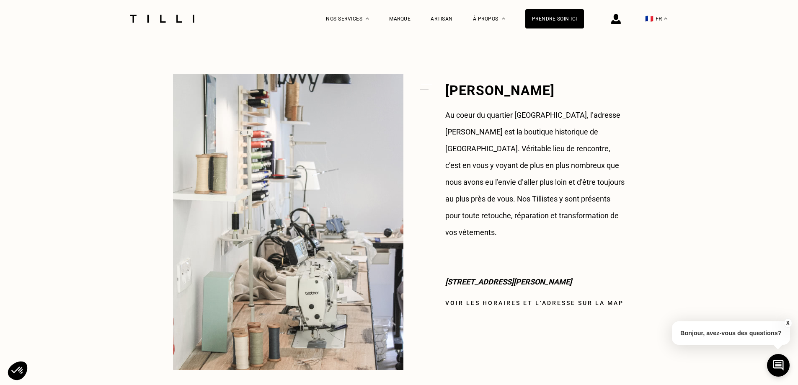  I want to click on div: Marque, so click(400, 19).